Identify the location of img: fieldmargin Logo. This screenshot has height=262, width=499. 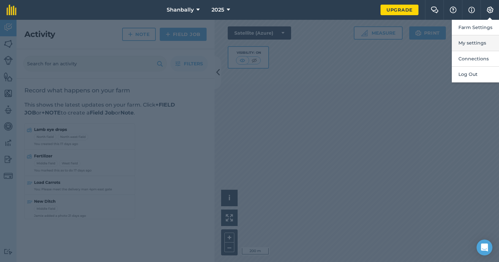
(12, 10).